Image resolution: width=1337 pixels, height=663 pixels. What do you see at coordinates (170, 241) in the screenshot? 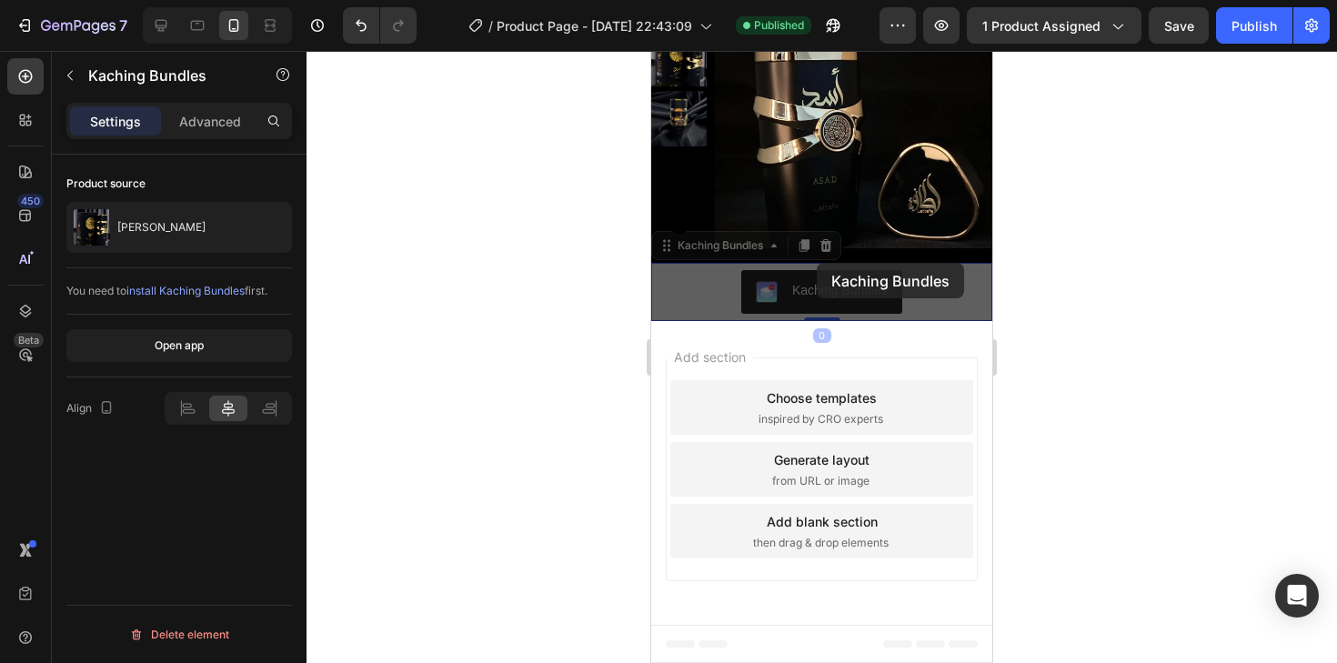
I see `button: Kaching Bundles` at bounding box center [170, 241].